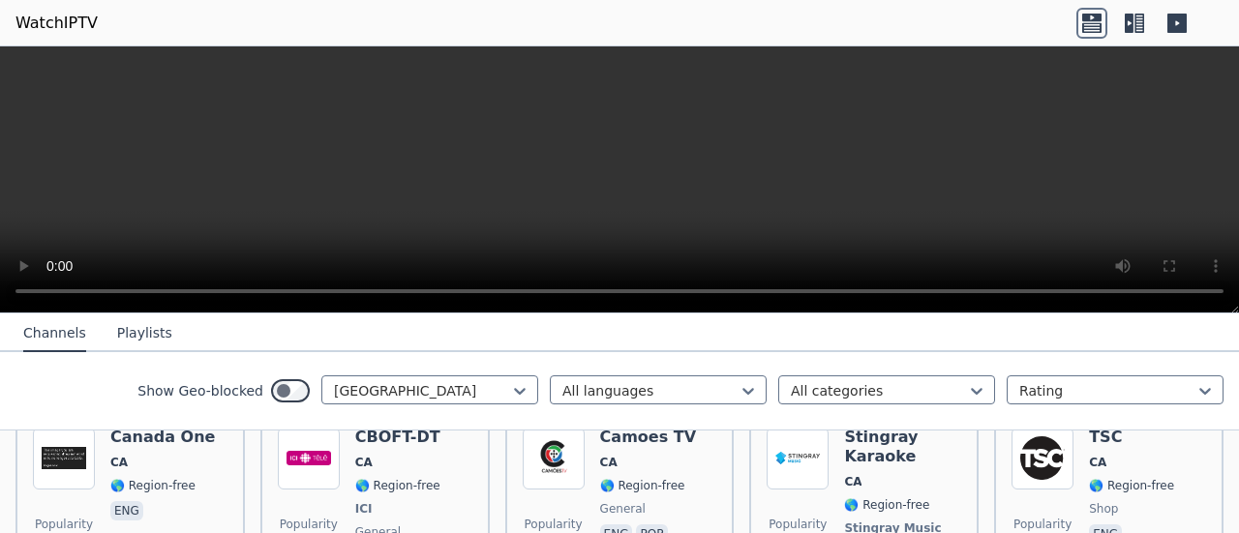 The image size is (1239, 533). I want to click on label: Show Geo-blocked, so click(200, 391).